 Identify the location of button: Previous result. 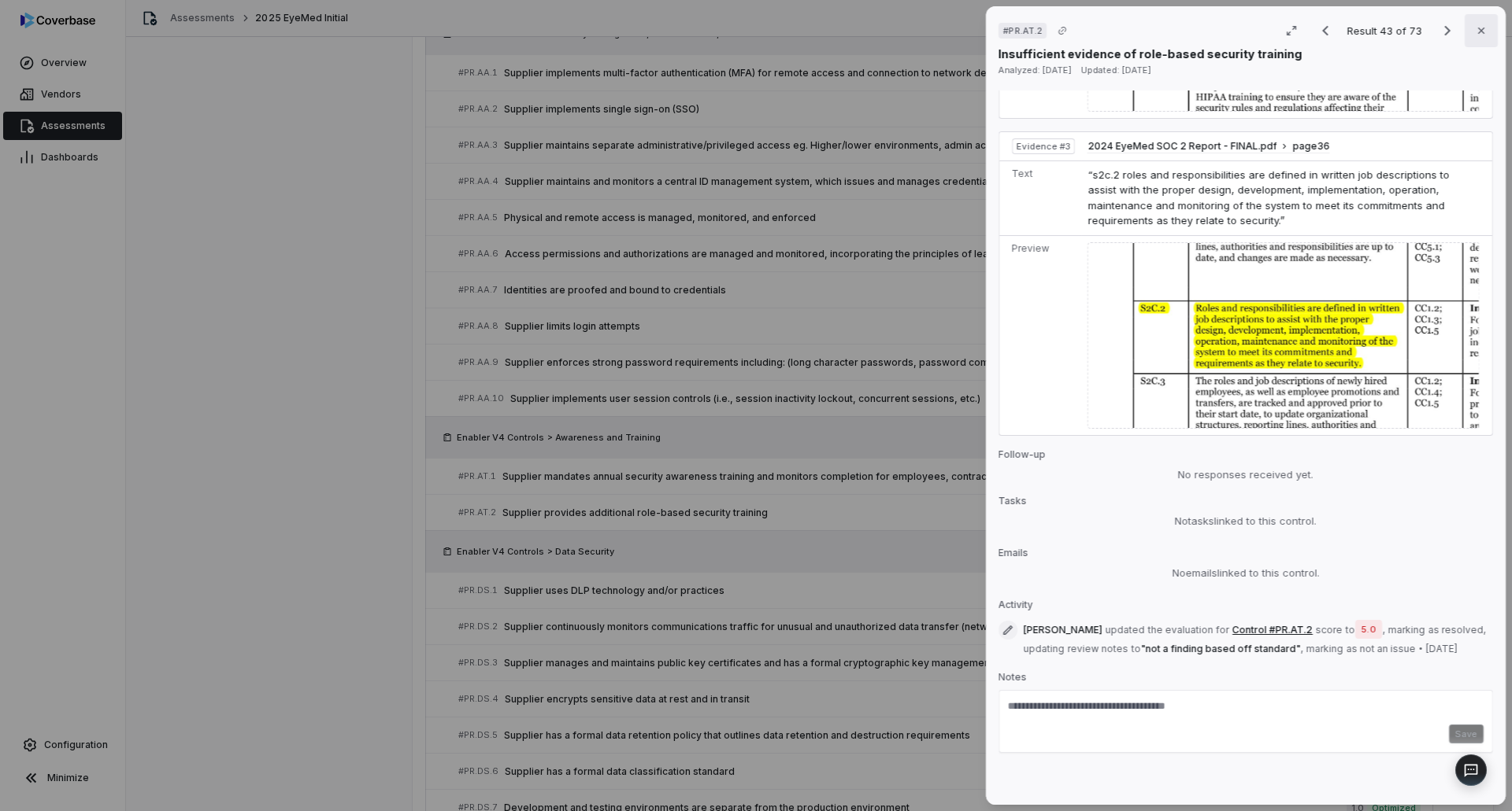
(1325, 31).